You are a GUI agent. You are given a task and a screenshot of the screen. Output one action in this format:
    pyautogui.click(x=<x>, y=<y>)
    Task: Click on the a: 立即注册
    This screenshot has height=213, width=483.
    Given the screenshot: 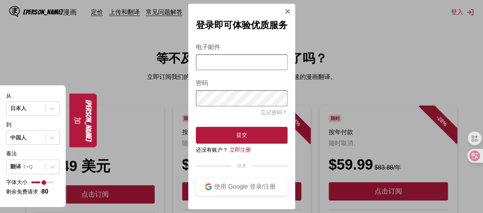 What is the action you would take?
    pyautogui.click(x=240, y=150)
    